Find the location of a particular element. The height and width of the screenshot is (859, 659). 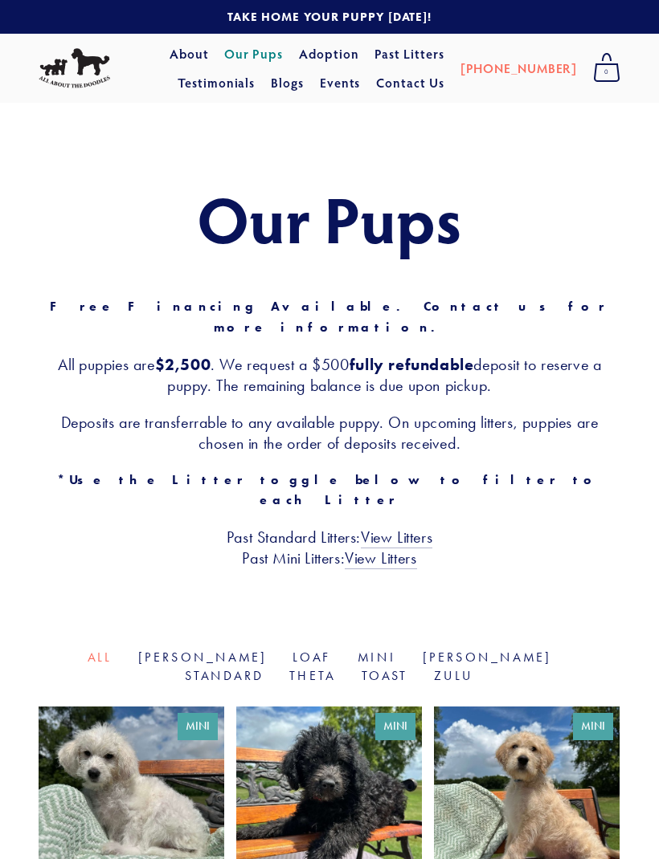

a: Mini is located at coordinates (377, 657).